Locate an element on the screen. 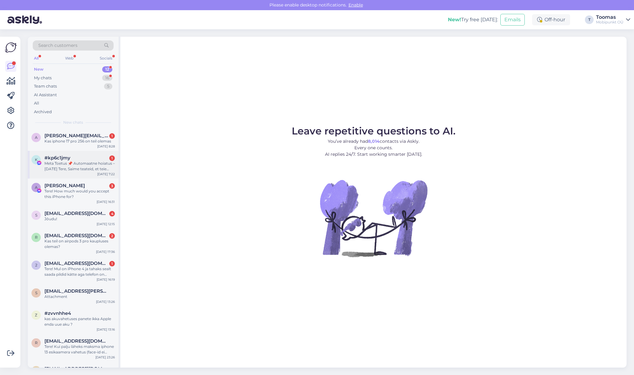 This screenshot has width=634, height=375. div: Team chats is located at coordinates (45, 86).